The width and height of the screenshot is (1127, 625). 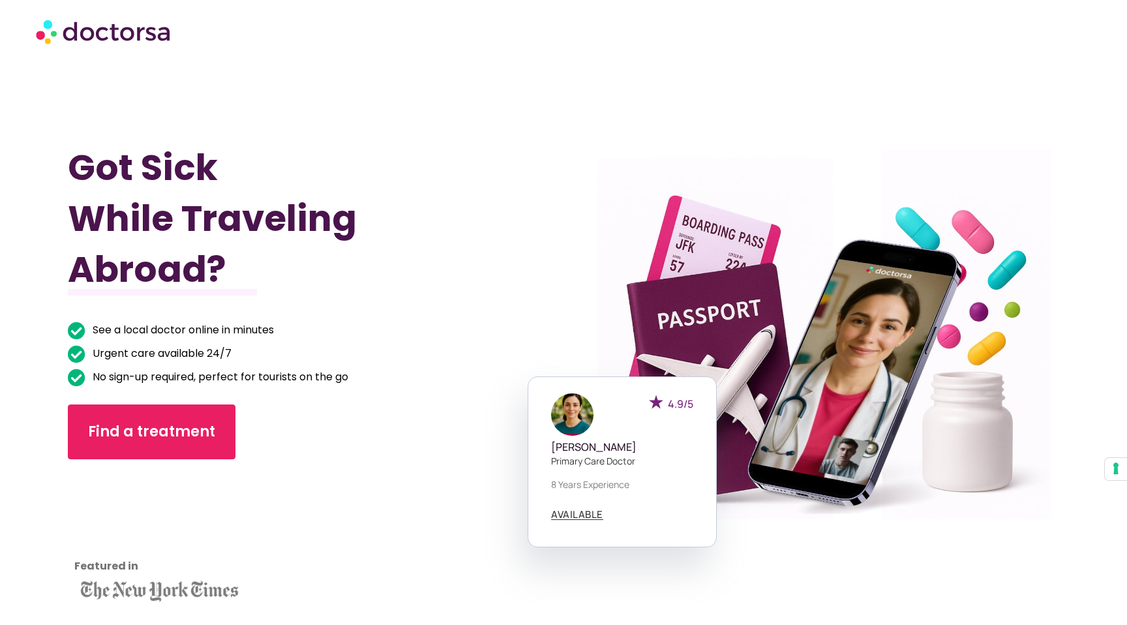 I want to click on strong: Featured in, so click(x=106, y=565).